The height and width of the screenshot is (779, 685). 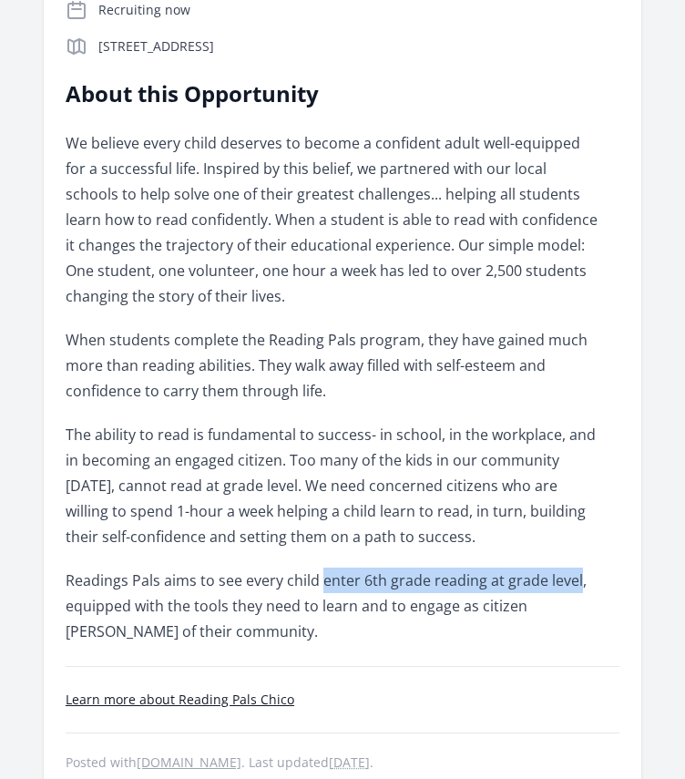 I want to click on h2: About this Opportunity, so click(x=332, y=94).